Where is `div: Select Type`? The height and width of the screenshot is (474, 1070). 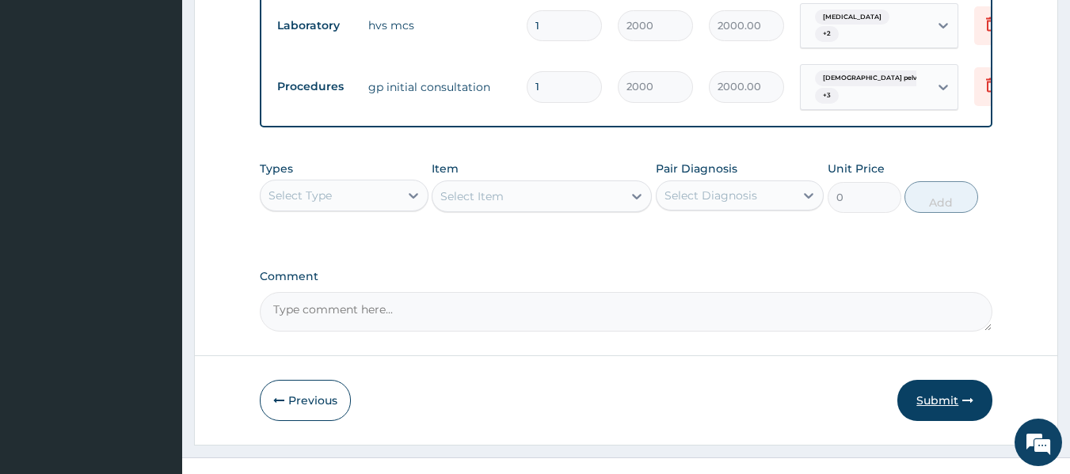 div: Select Type is located at coordinates (300, 196).